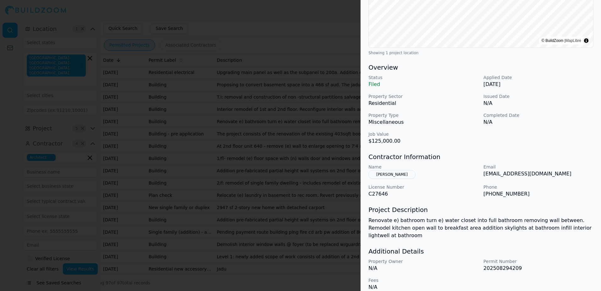  What do you see at coordinates (424, 141) in the screenshot?
I see `p: $125,000.00` at bounding box center [424, 141].